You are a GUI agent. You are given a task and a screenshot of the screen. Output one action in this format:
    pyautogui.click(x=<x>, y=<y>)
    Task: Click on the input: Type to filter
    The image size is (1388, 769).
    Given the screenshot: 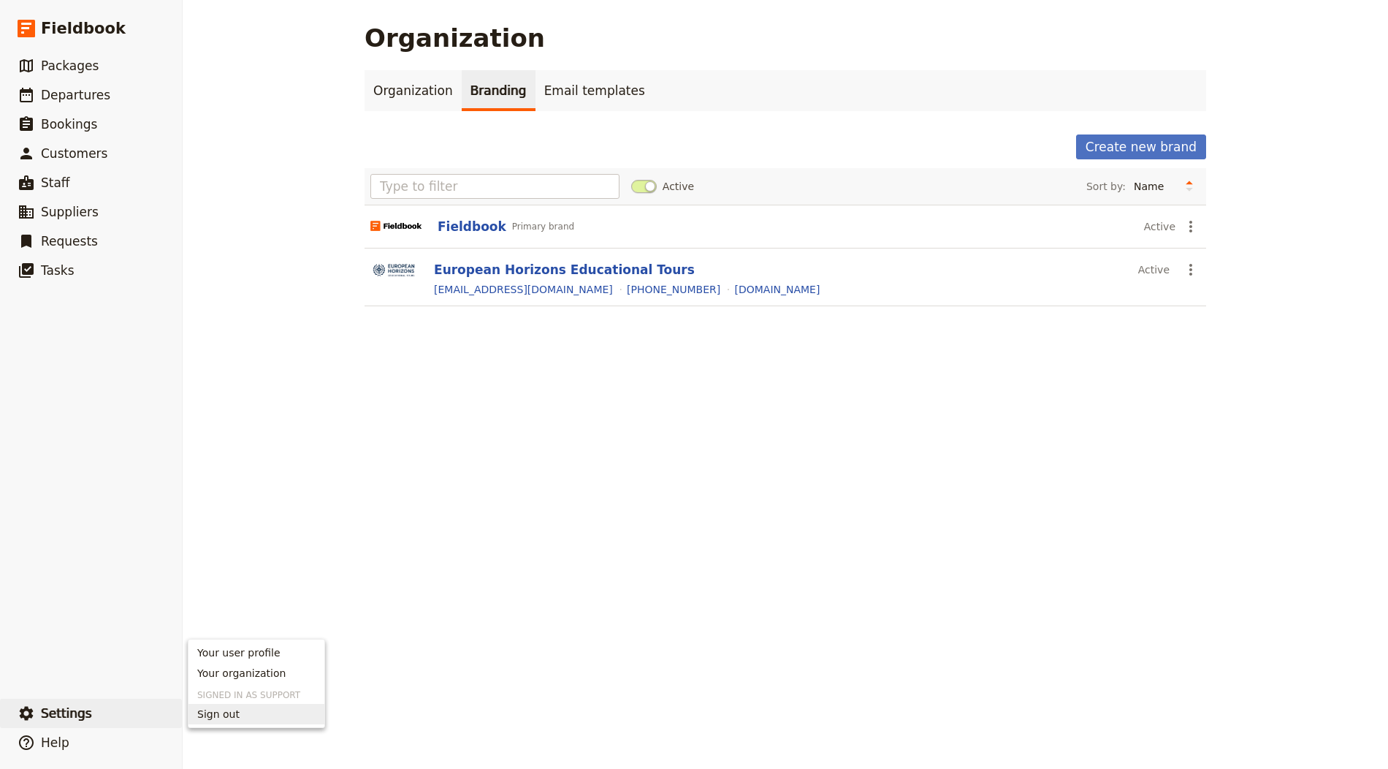 What is the action you would take?
    pyautogui.click(x=495, y=186)
    